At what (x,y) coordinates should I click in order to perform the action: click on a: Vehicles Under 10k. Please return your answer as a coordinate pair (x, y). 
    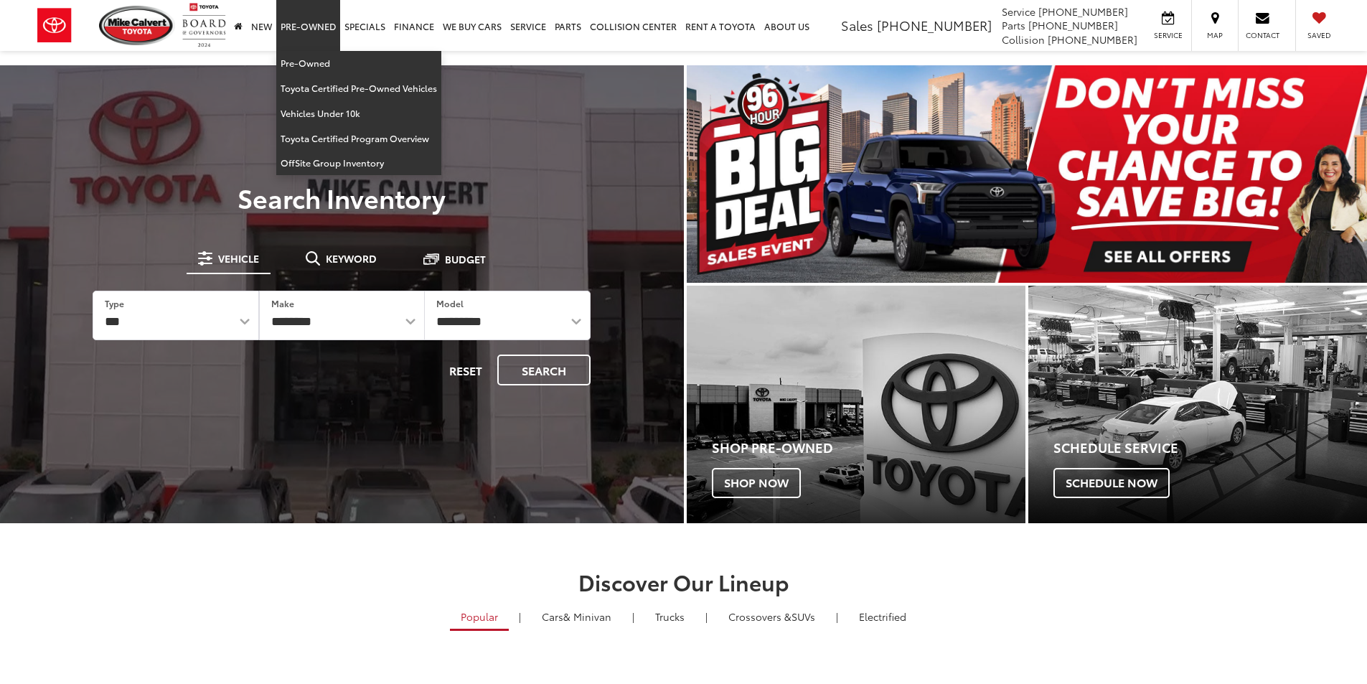
    Looking at the image, I should click on (359, 113).